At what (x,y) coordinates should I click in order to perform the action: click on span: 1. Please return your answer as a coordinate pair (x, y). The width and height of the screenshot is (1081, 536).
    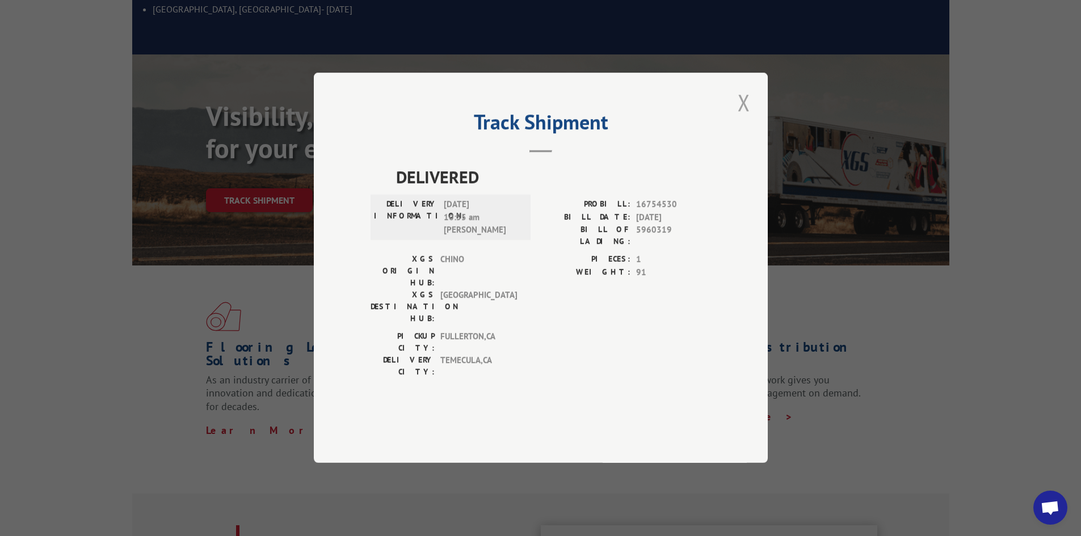
    Looking at the image, I should click on (673, 260).